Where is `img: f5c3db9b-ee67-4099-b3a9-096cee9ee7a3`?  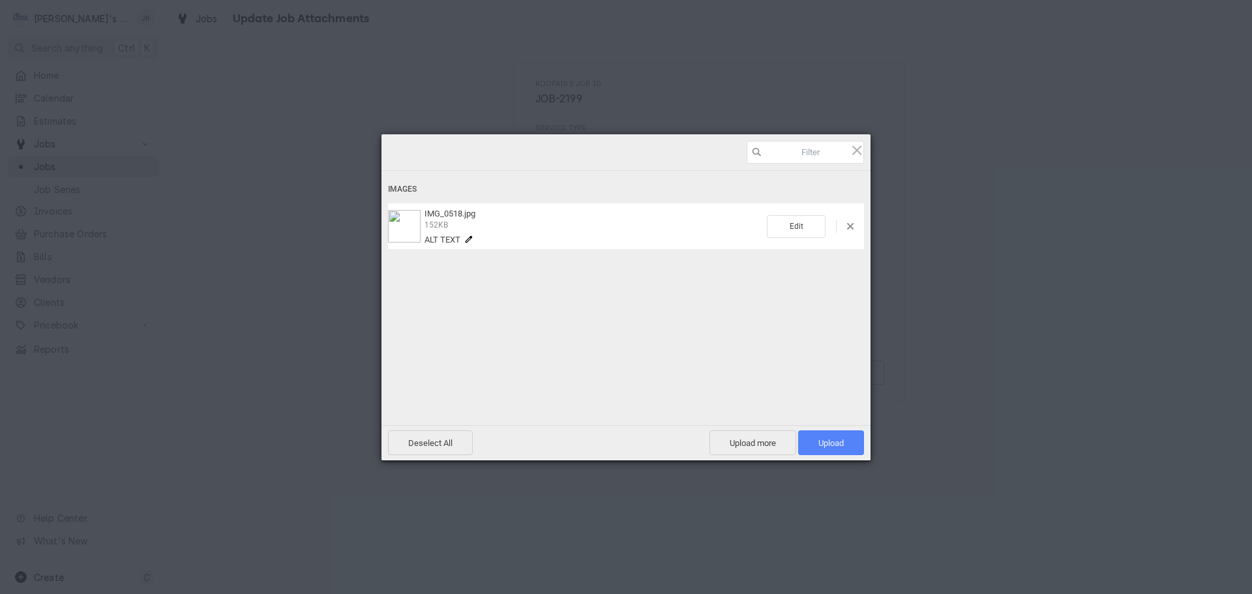 img: f5c3db9b-ee67-4099-b3a9-096cee9ee7a3 is located at coordinates (404, 226).